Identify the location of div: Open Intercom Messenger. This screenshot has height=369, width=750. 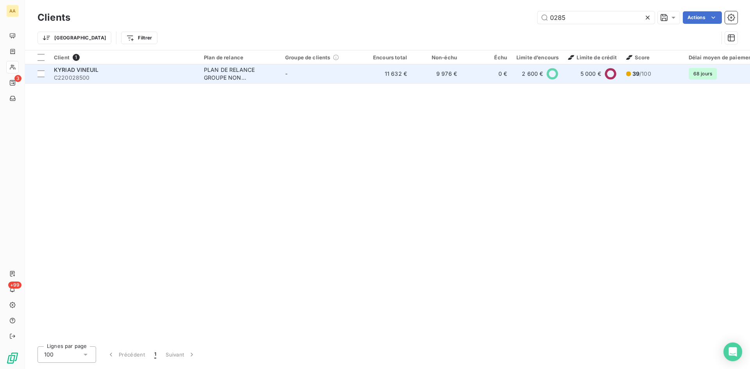
(733, 352).